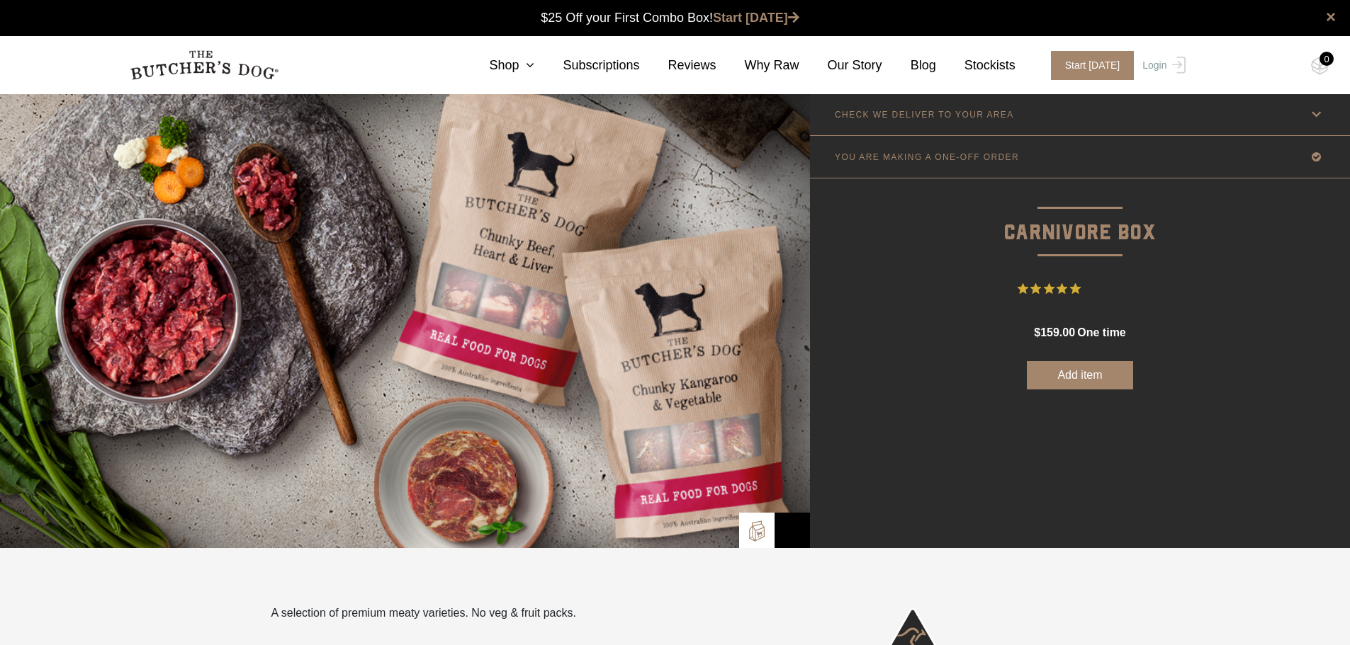 The image size is (1350, 645). I want to click on a: Our Story, so click(840, 65).